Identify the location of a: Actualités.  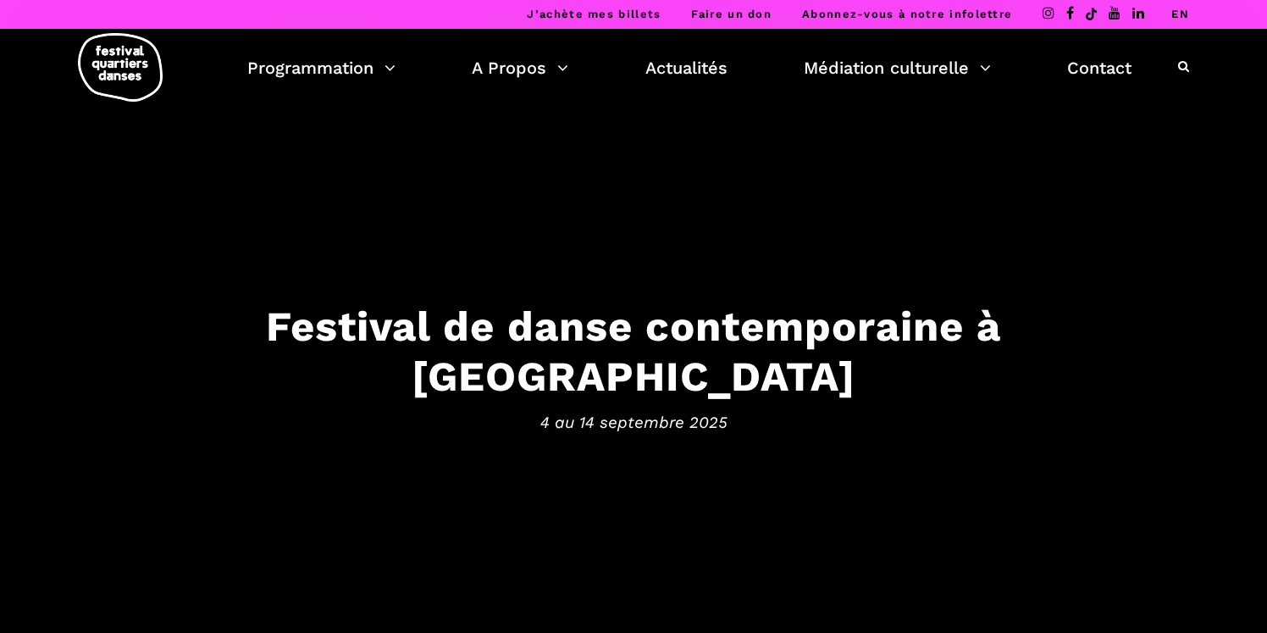
(686, 68).